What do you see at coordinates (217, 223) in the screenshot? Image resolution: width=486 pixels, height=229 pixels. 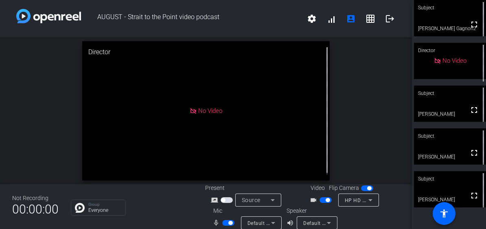 I see `mat-icon: mic_none` at bounding box center [217, 223].